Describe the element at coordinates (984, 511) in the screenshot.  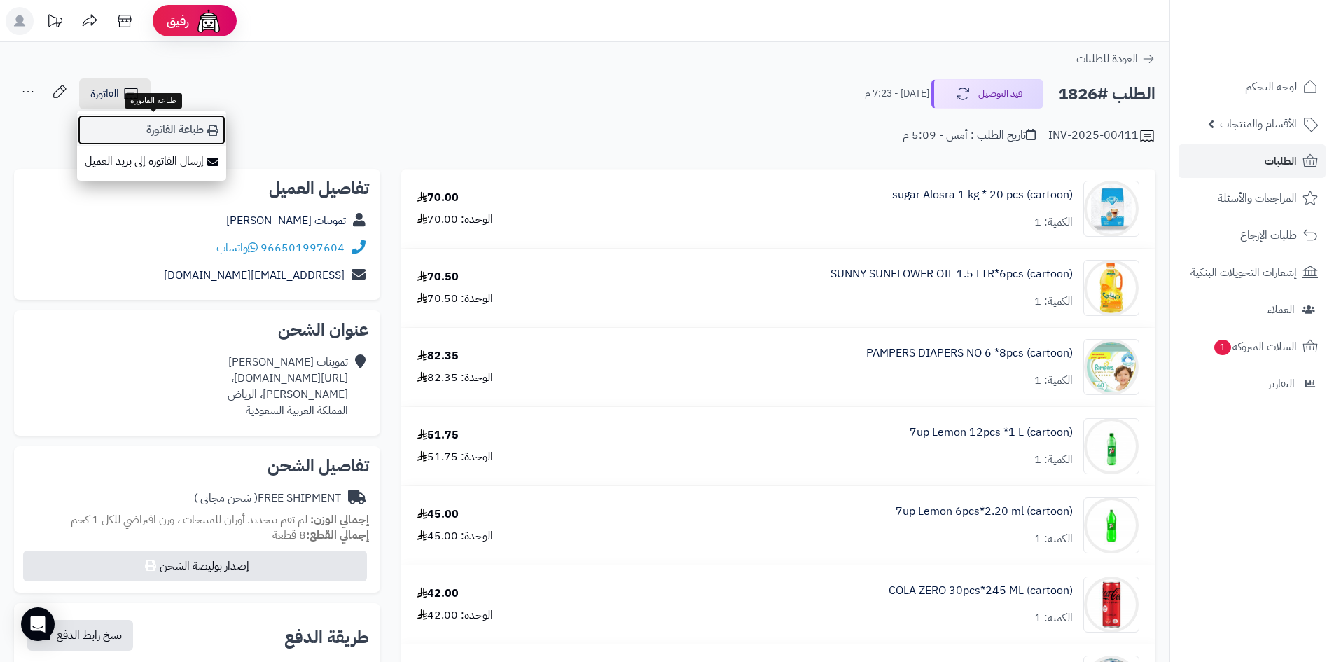
I see `a: 7up Lemon 6pcs*2.20 ml (cartoon)` at that location.